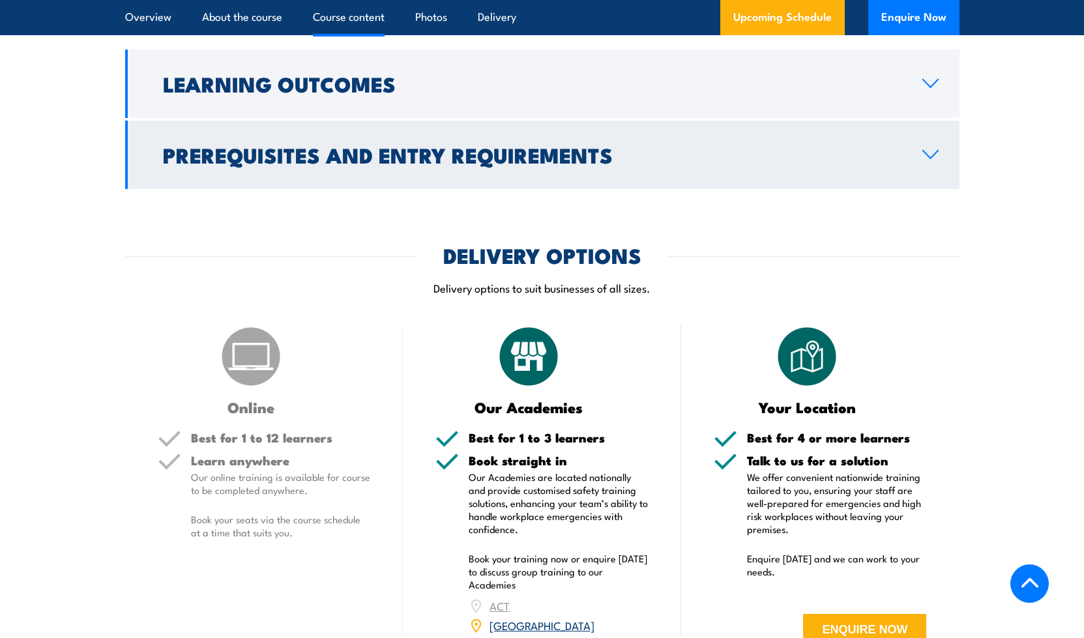 This screenshot has width=1084, height=638. Describe the element at coordinates (558, 437) in the screenshot. I see `h5: Best for 1 to 3 learners` at that location.